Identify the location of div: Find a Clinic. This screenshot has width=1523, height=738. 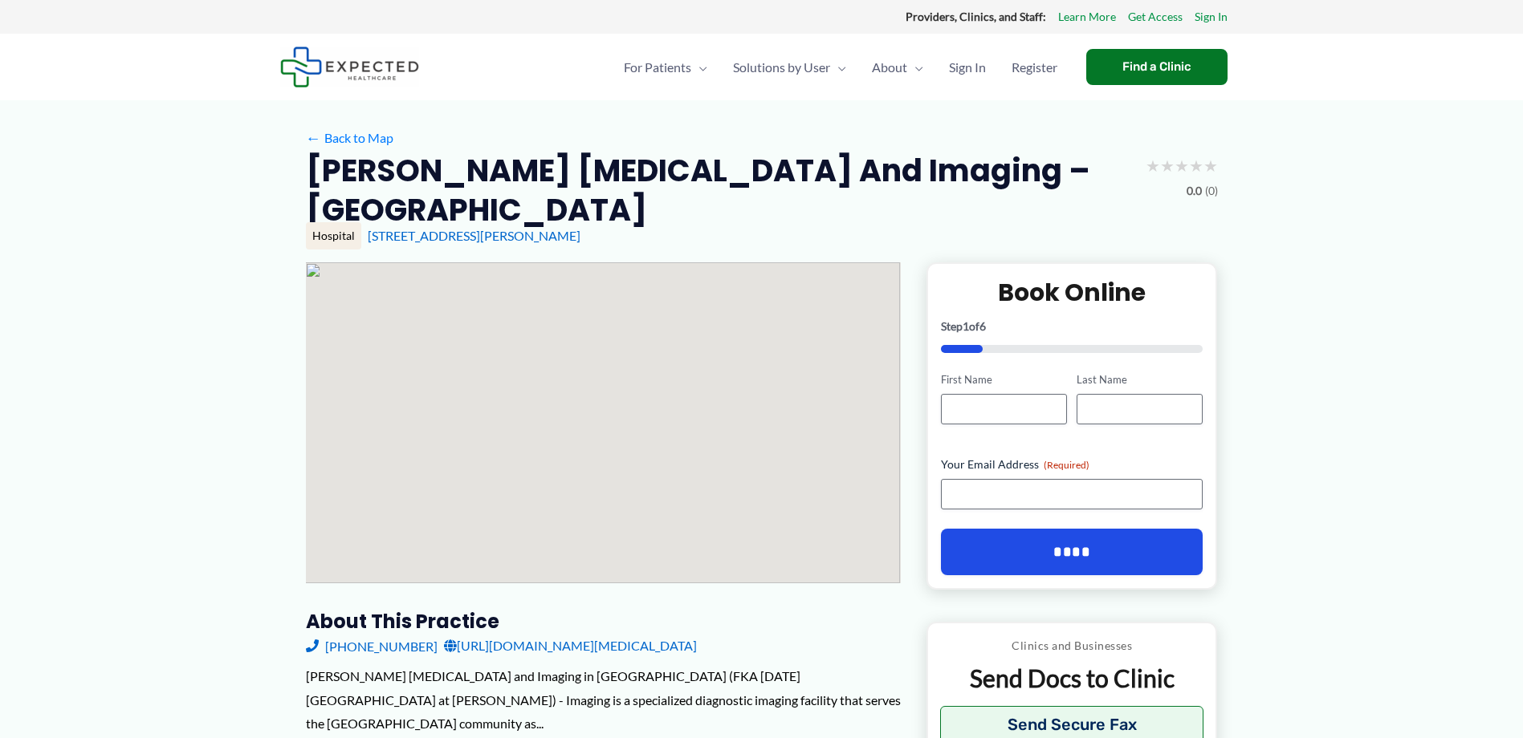
(1157, 67).